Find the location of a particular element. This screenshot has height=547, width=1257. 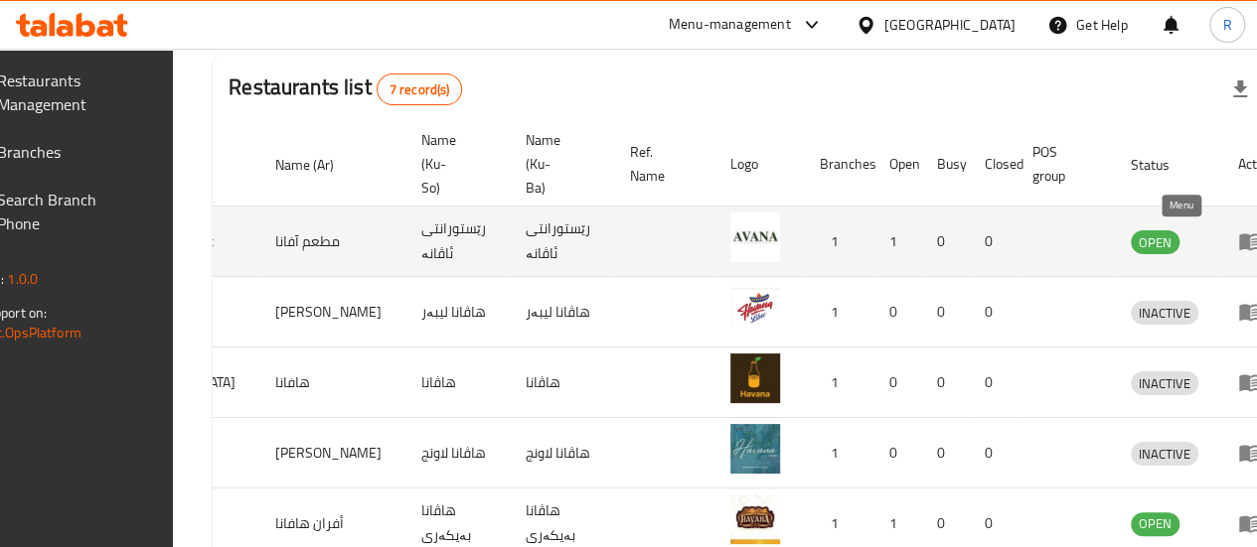

img: Avana Restaurant is located at coordinates (755, 237).